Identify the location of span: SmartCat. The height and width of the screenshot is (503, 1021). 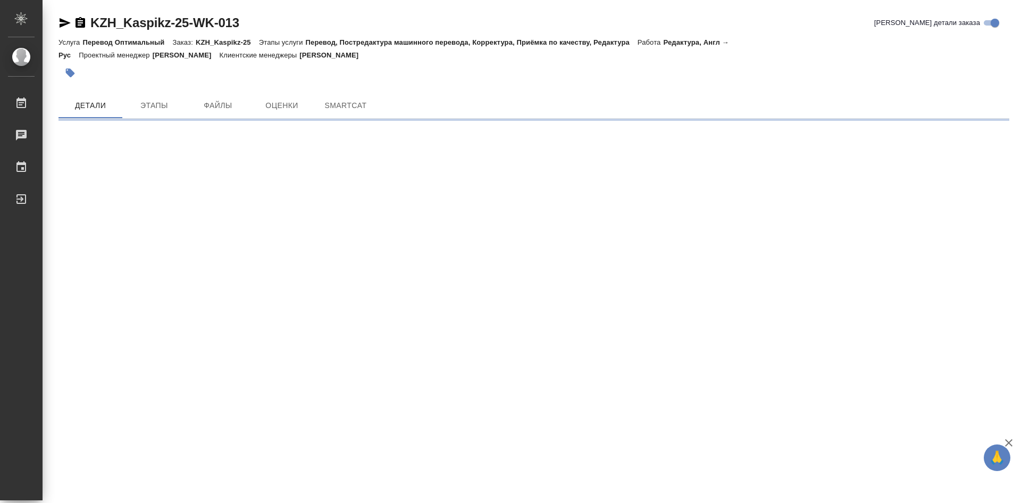
(346, 105).